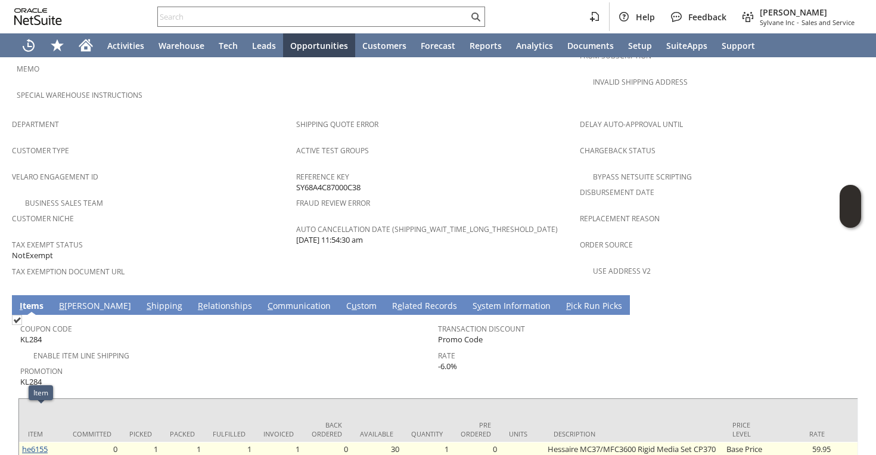 The height and width of the screenshot is (455, 876). I want to click on img: Checked, so click(17, 319).